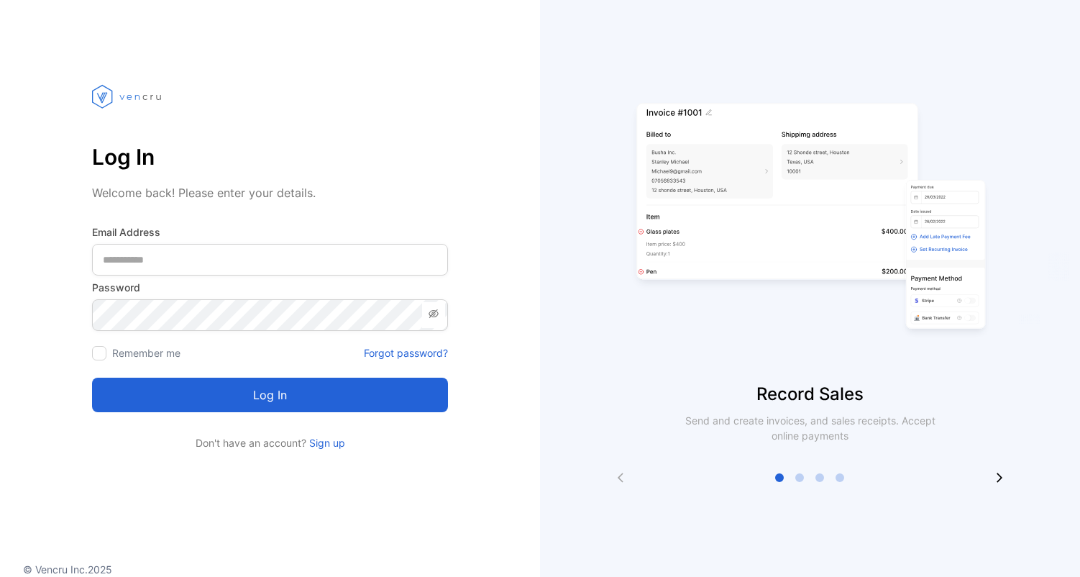 This screenshot has height=577, width=1080. Describe the element at coordinates (406, 352) in the screenshot. I see `a: Forgot password?` at that location.